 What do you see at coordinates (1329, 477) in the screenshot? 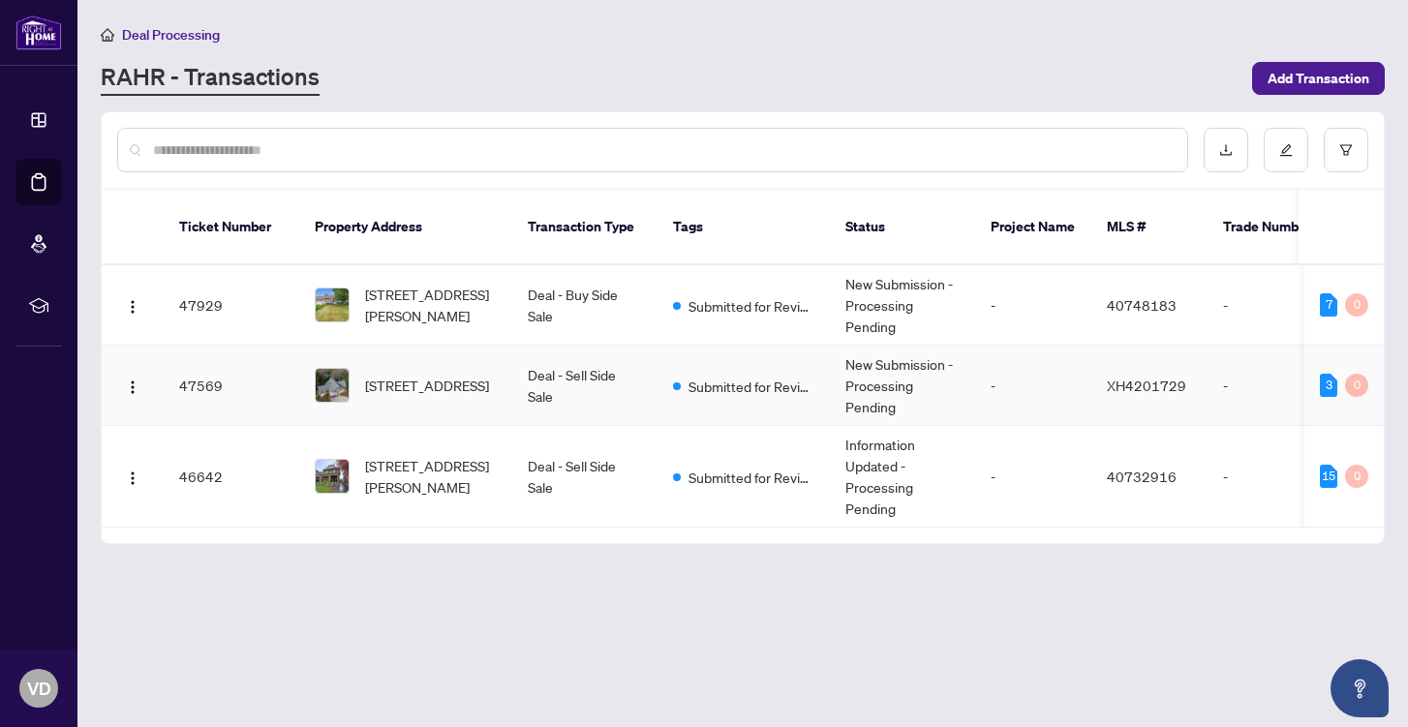
I see `div: 15` at bounding box center [1329, 477].